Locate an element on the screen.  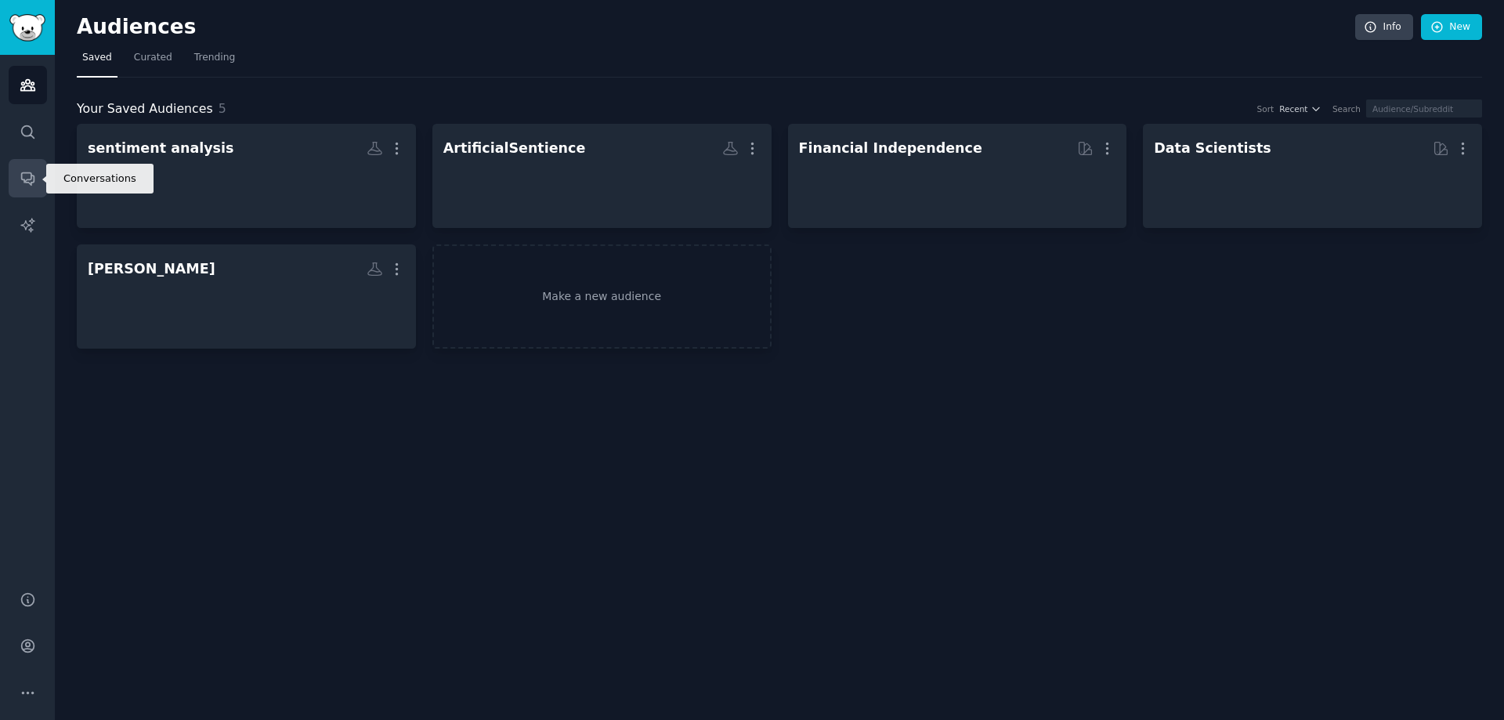
span: Saved is located at coordinates (97, 58).